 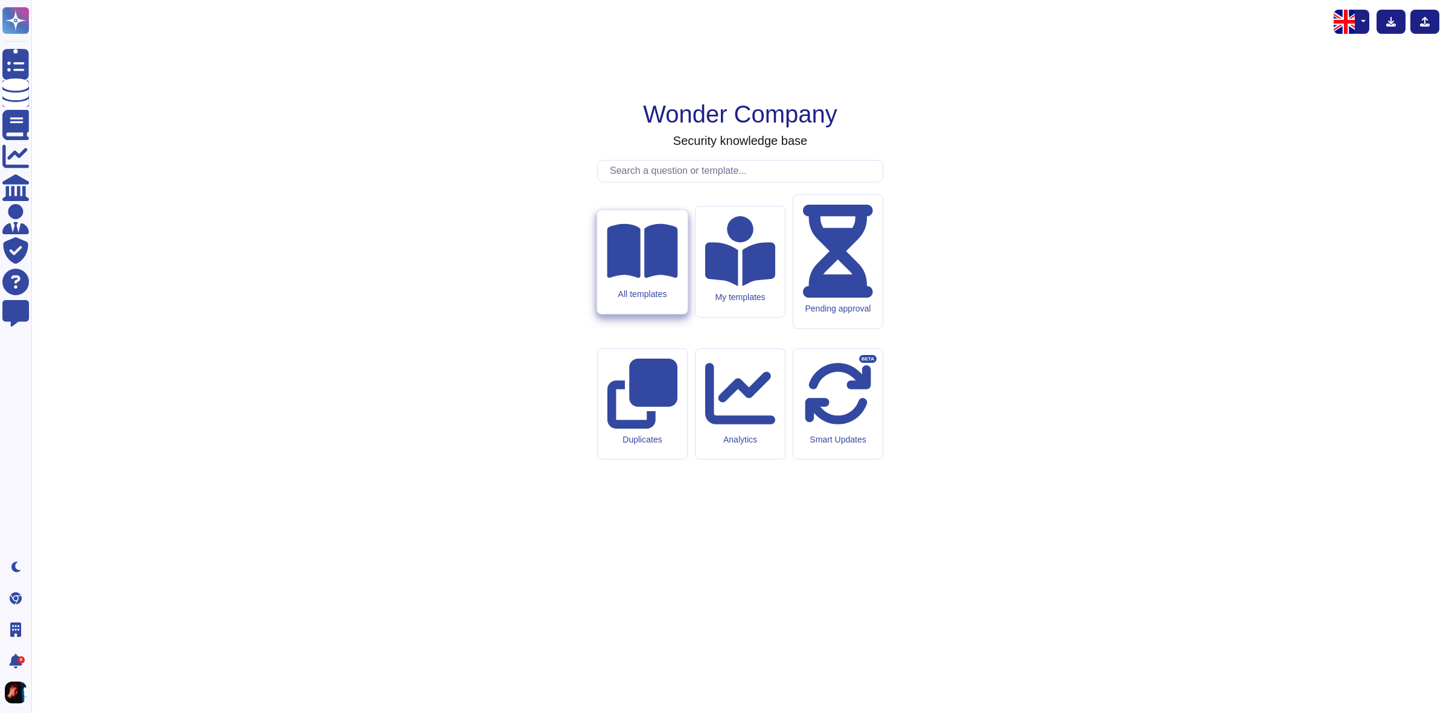 What do you see at coordinates (838, 439) in the screenshot?
I see `div: Smart Updates` at bounding box center [838, 439].